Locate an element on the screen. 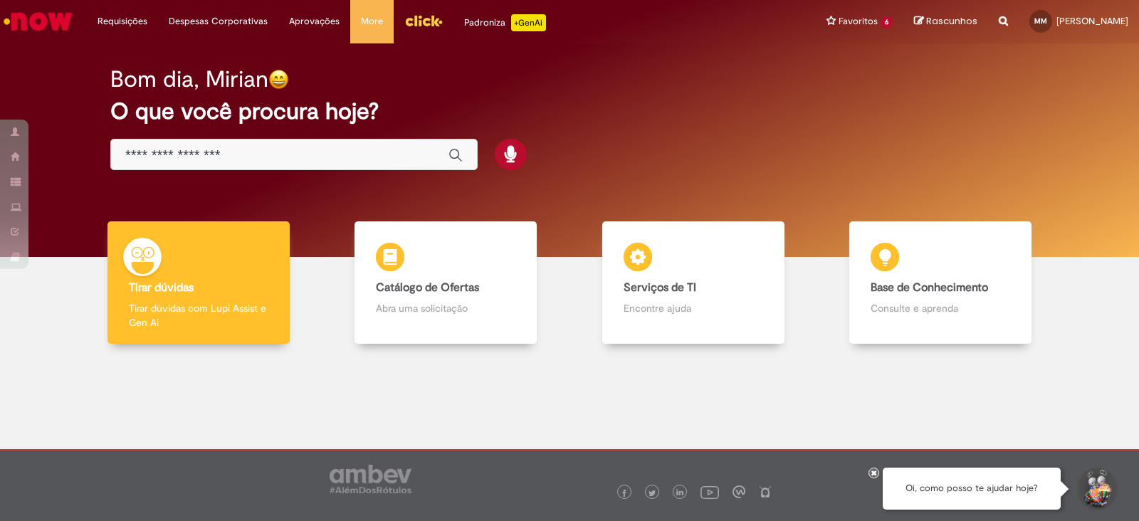 The image size is (1139, 521). span: Favoritos is located at coordinates (858, 21).